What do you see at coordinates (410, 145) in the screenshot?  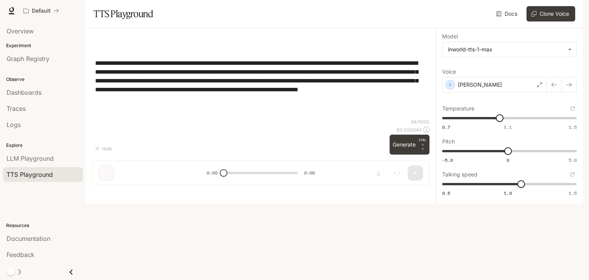 I see `button: GenerateCTRL +⏎` at bounding box center [410, 145].